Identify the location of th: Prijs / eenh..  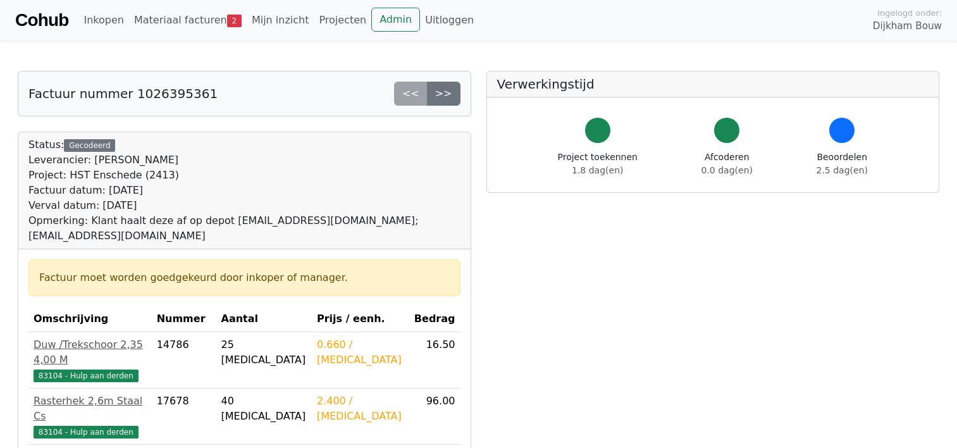
(360, 319).